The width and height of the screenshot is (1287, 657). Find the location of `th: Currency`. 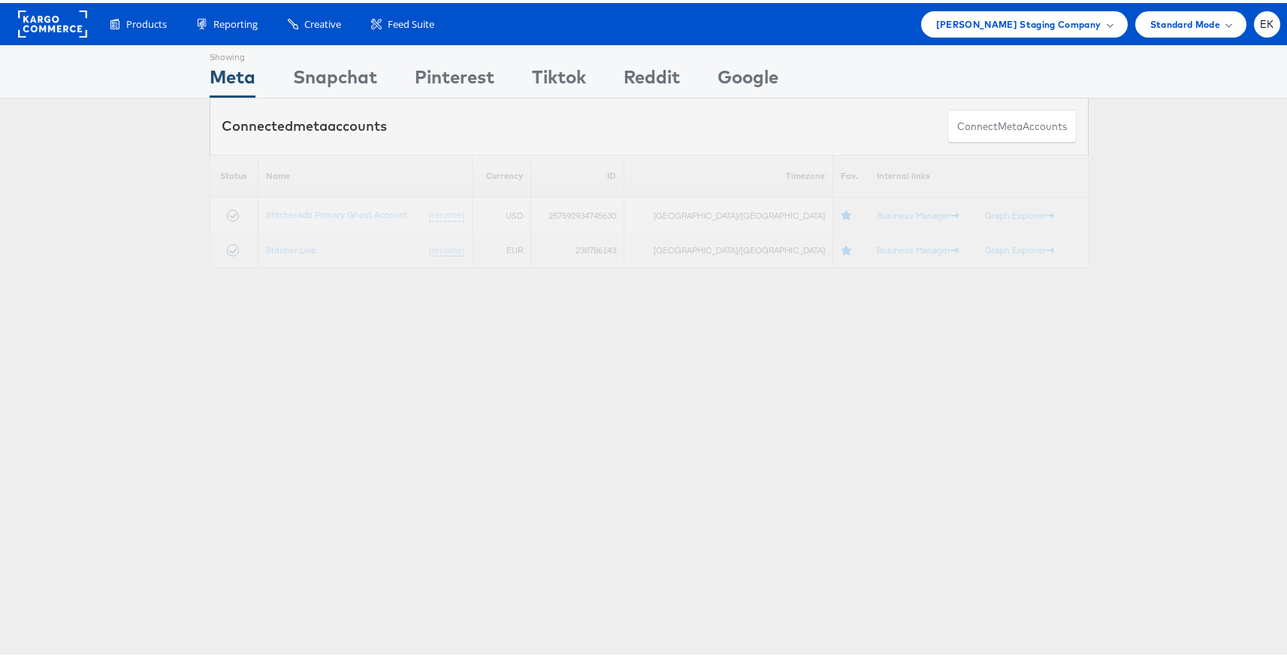

th: Currency is located at coordinates (502, 173).